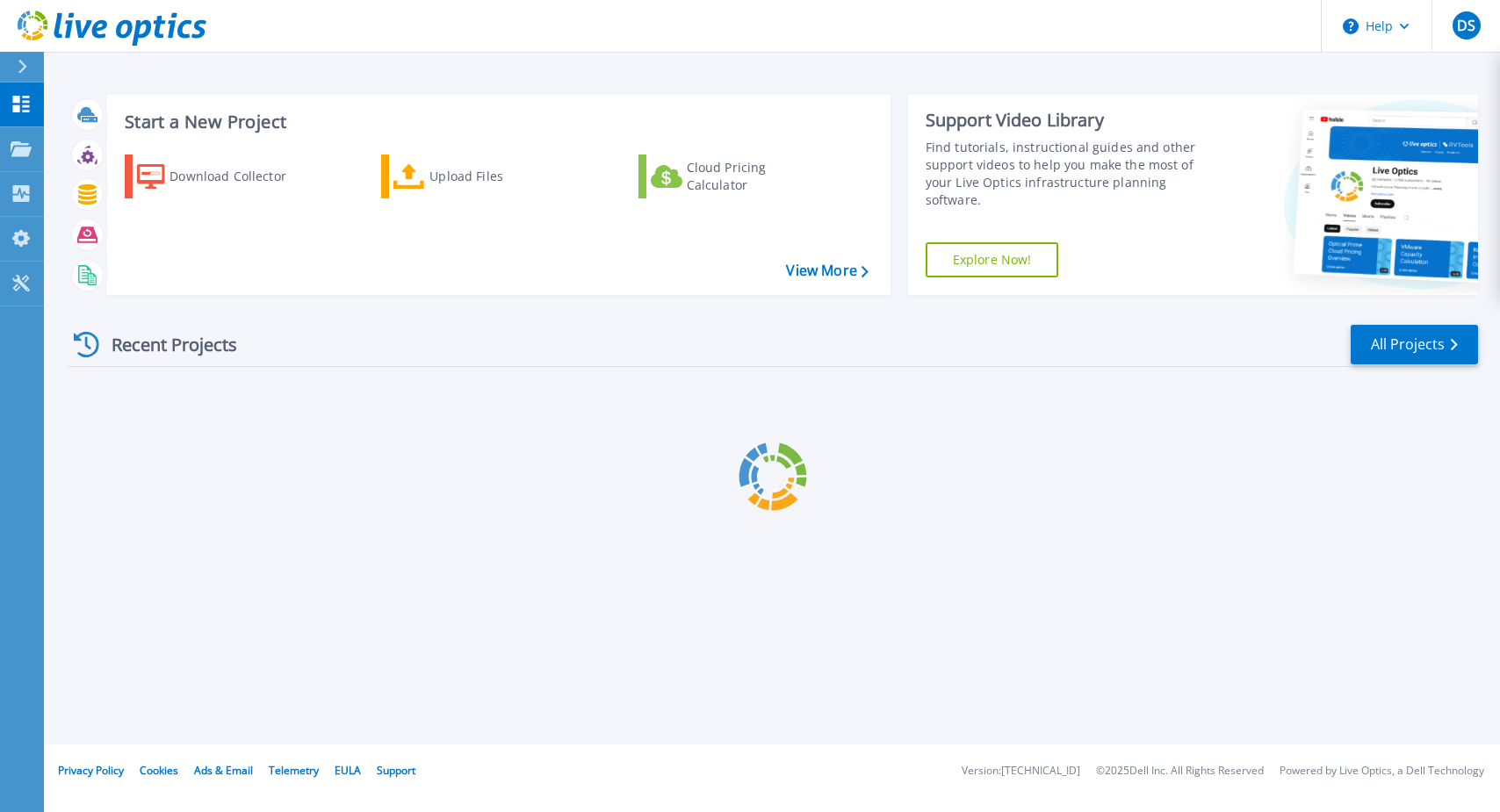 The width and height of the screenshot is (1500, 812). Describe the element at coordinates (223, 770) in the screenshot. I see `a: Ads & Email` at that location.